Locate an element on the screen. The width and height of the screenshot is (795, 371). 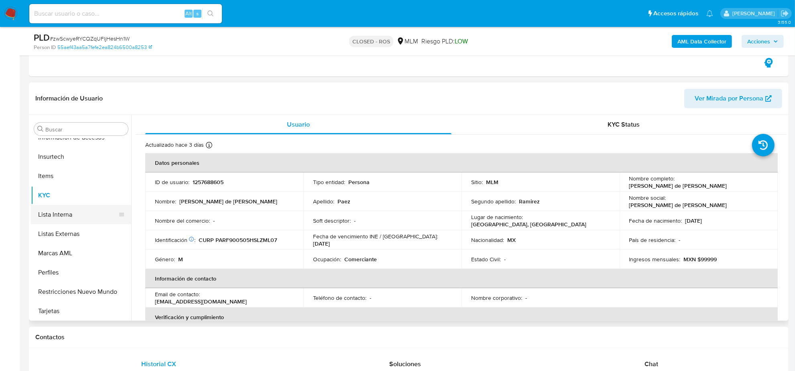
th: Verificación y cumplimiento is located at coordinates (462, 317).